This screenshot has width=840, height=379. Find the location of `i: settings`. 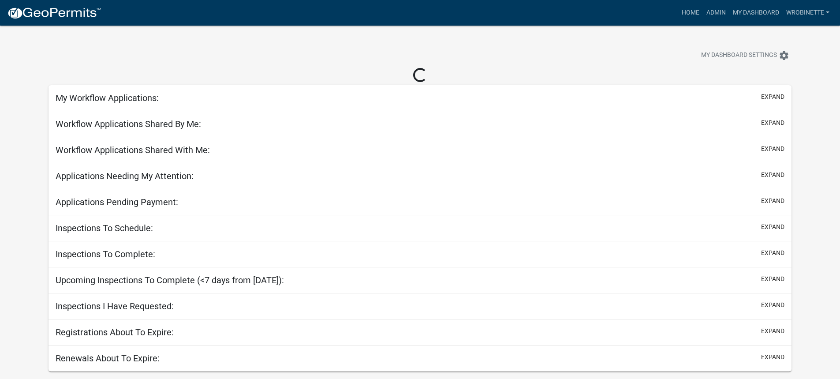

i: settings is located at coordinates (784, 56).